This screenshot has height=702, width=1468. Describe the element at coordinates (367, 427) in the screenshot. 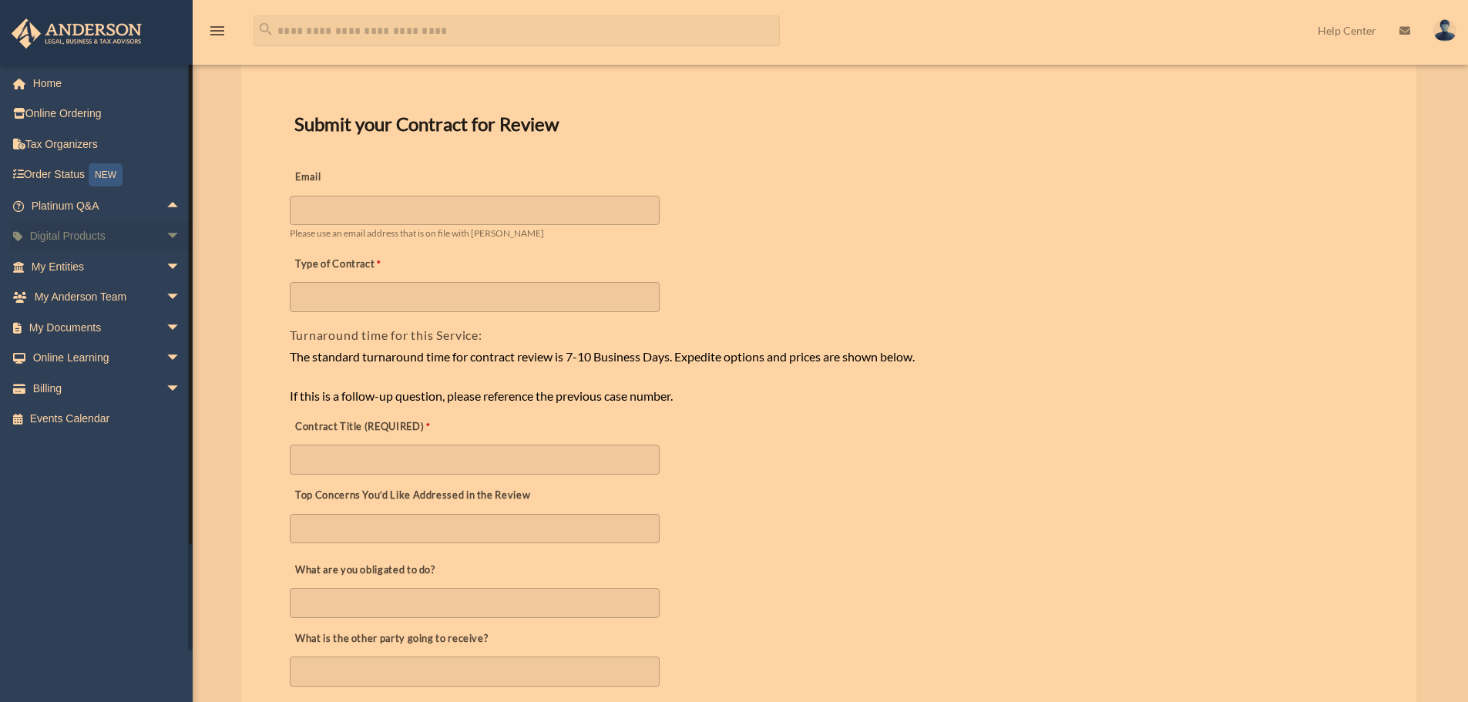

I see `label: Contract Title (REQUIRED)` at that location.